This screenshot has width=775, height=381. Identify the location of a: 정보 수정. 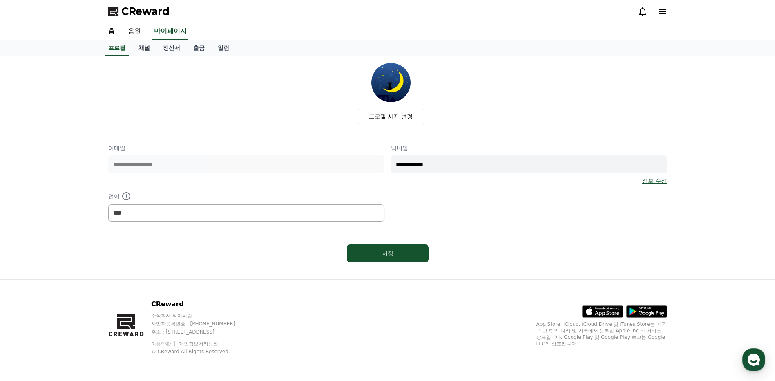
(655, 181).